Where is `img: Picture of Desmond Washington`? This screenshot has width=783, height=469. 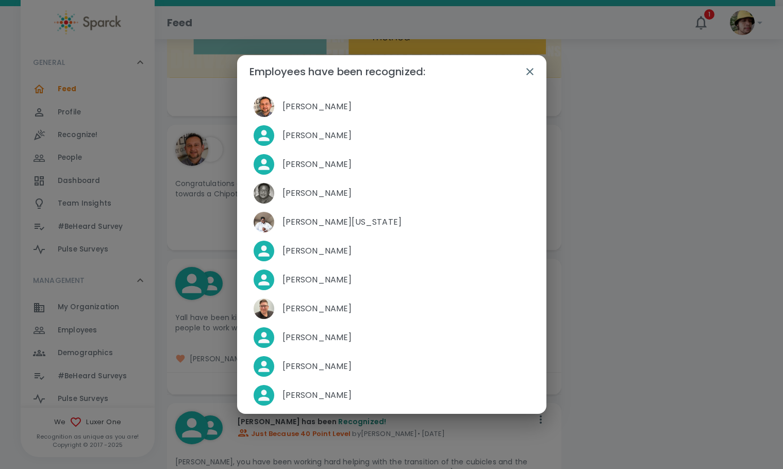
img: Picture of Desmond Washington is located at coordinates (264, 222).